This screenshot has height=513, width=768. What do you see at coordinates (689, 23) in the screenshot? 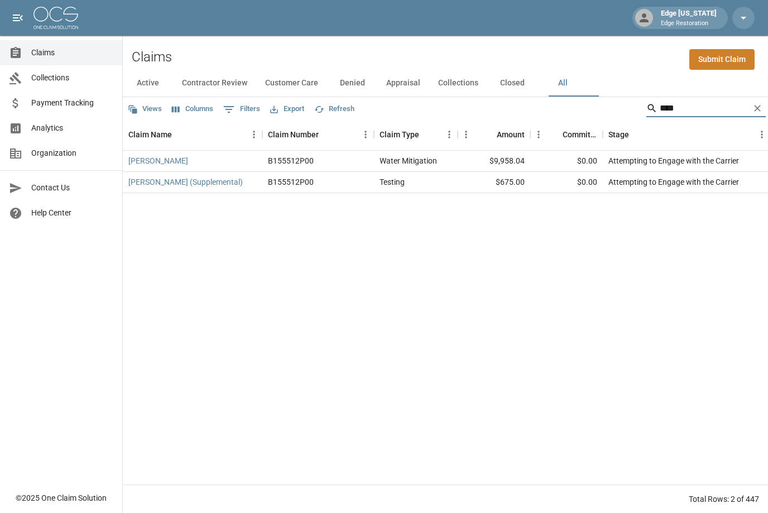
I see `p: Edge Restoration` at bounding box center [689, 23].